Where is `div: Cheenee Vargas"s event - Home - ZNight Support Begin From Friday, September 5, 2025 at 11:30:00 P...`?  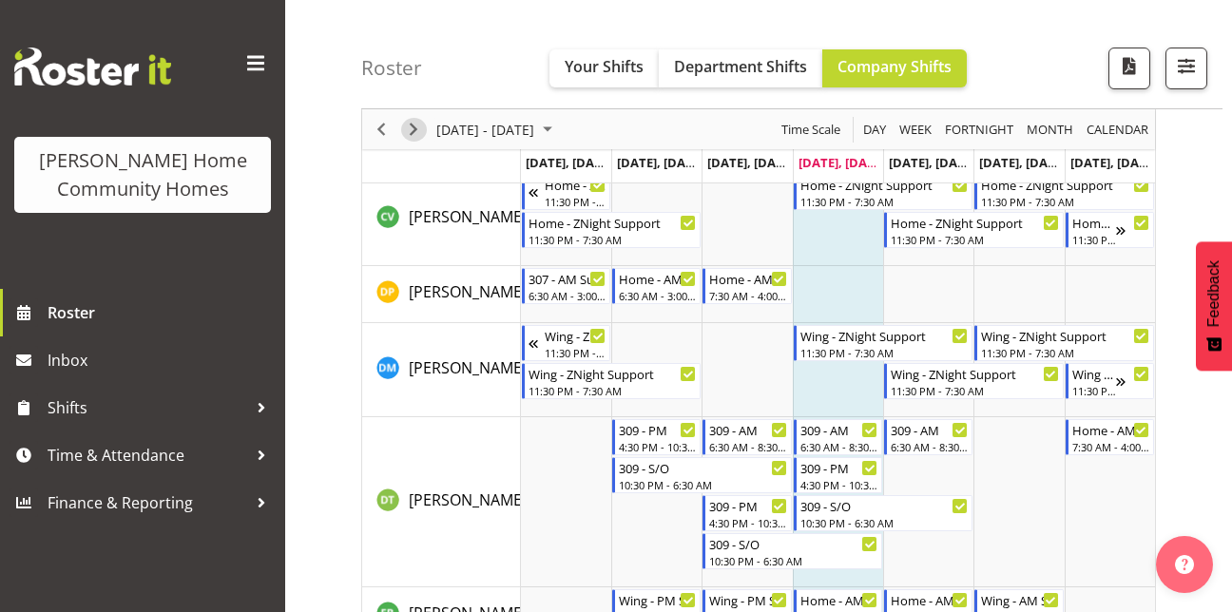 div: Cheenee Vargas"s event - Home - ZNight Support Begin From Friday, September 5, 2025 at 11:30:00 P... is located at coordinates (973, 230).